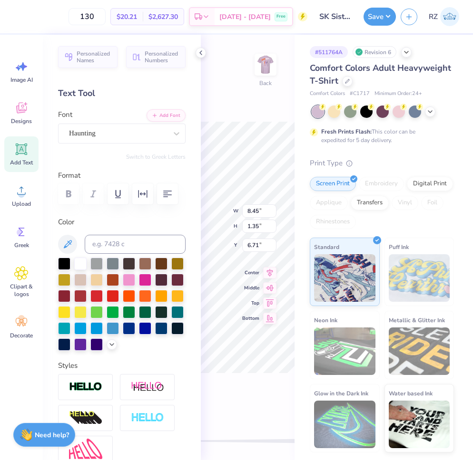 The width and height of the screenshot is (473, 460). What do you see at coordinates (155, 157) in the screenshot?
I see `button: Switch to Greek Letters` at bounding box center [155, 157].